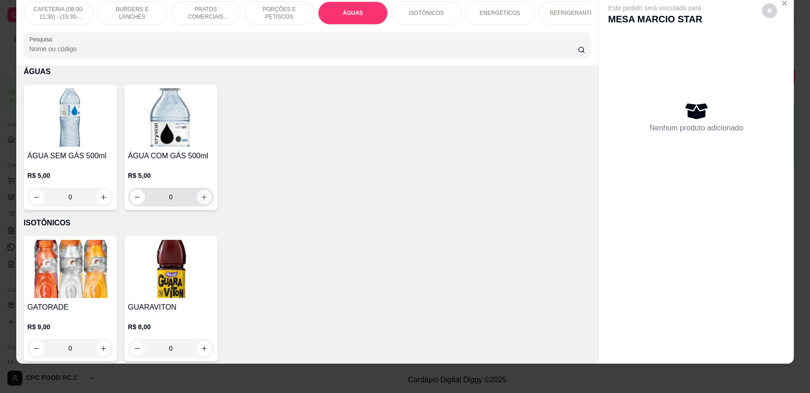  I want to click on p: PORÇÕES E PETISCOS, so click(279, 13).